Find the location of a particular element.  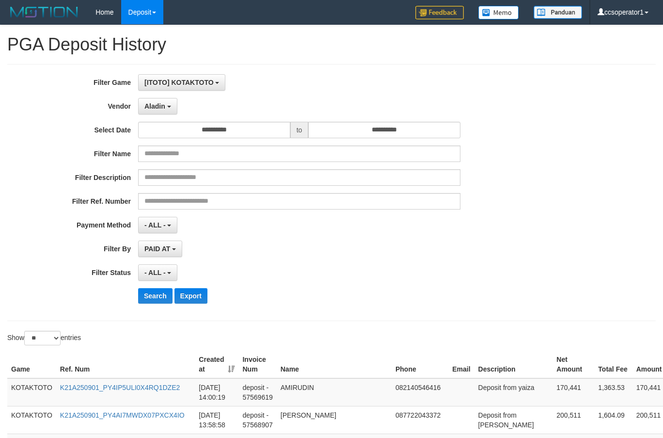

select: Showentries is located at coordinates (42, 338).